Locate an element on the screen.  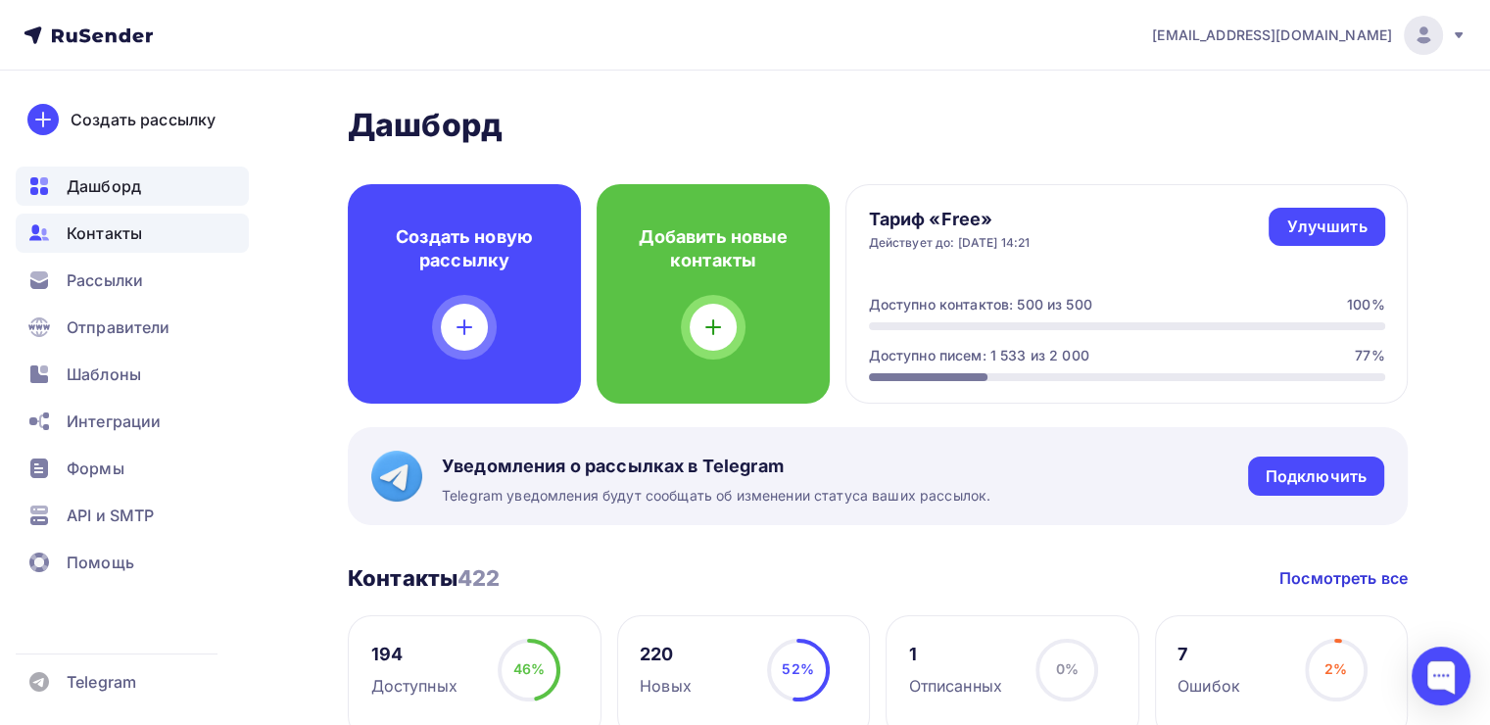
div: Улучшить is located at coordinates (1326, 226).